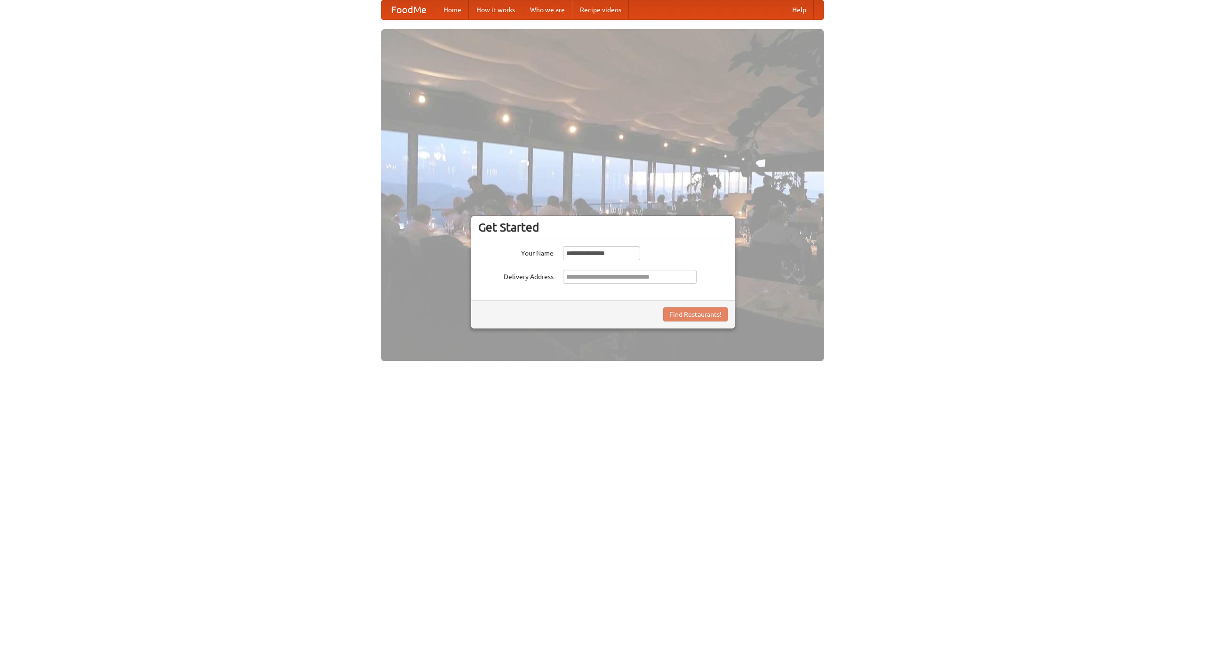  Describe the element at coordinates (547, 10) in the screenshot. I see `a: Who we are` at that location.